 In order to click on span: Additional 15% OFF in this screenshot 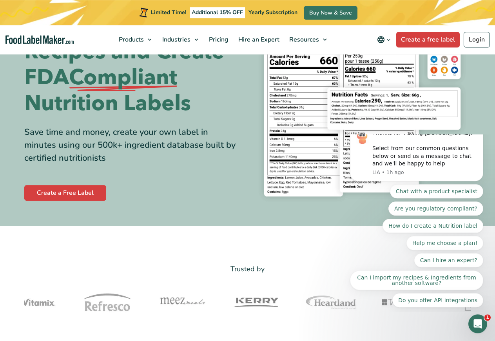, I will do `click(217, 13)`.